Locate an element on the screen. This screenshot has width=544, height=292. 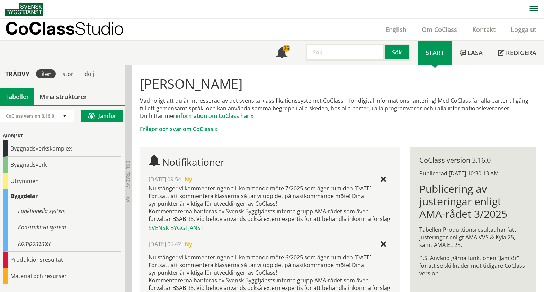
a: Logga ut is located at coordinates (524, 29).